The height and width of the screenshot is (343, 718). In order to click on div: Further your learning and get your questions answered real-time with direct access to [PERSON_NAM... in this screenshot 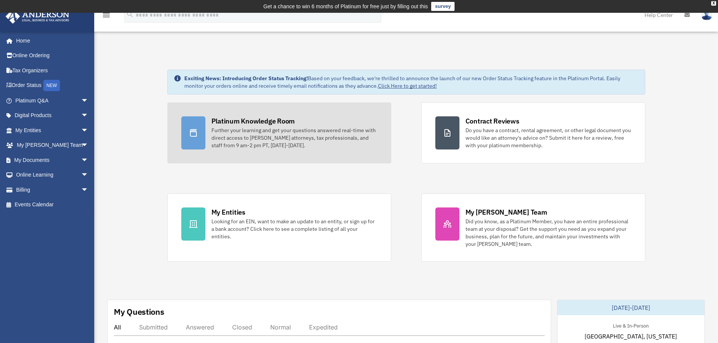, I will do `click(294, 138)`.